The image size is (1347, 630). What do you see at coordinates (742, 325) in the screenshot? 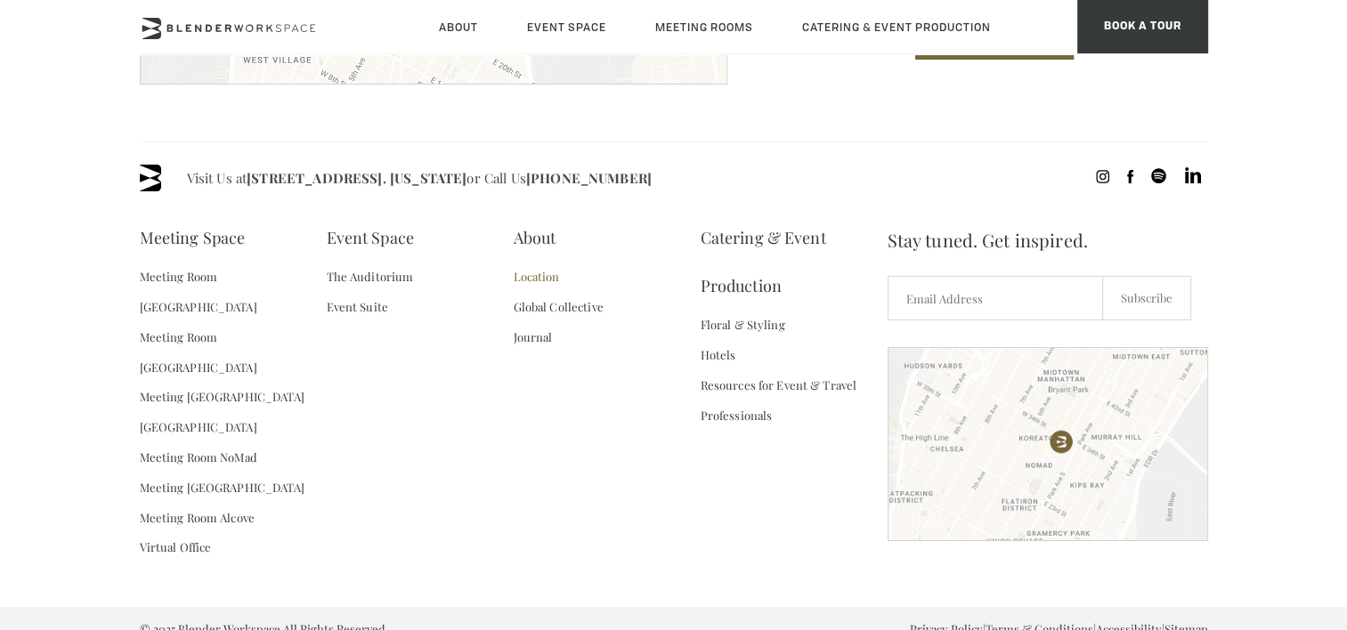
I see `a: Floral & Styling` at bounding box center [742, 325].